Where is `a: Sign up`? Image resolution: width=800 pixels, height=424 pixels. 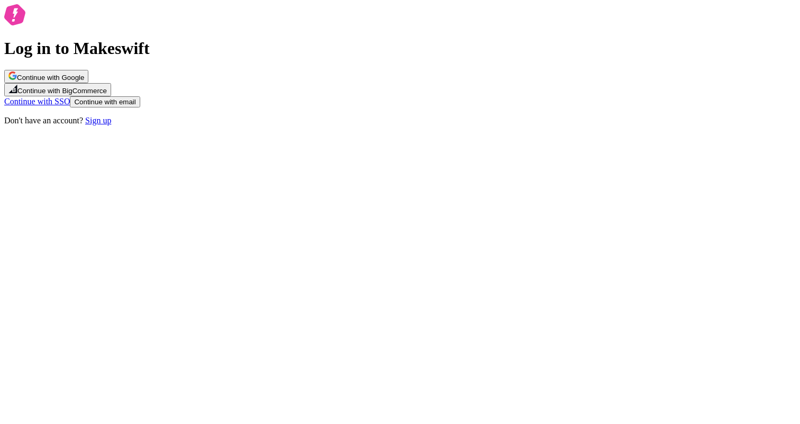
a: Sign up is located at coordinates (98, 120).